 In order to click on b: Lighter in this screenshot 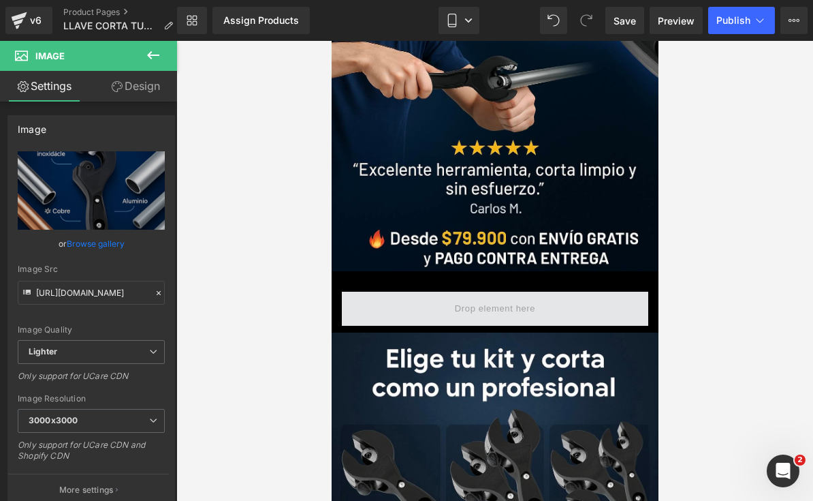, I will do `click(43, 351)`.